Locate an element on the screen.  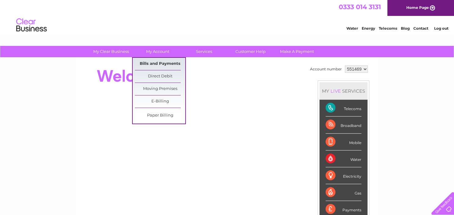
a: Paper Billing is located at coordinates (160, 116).